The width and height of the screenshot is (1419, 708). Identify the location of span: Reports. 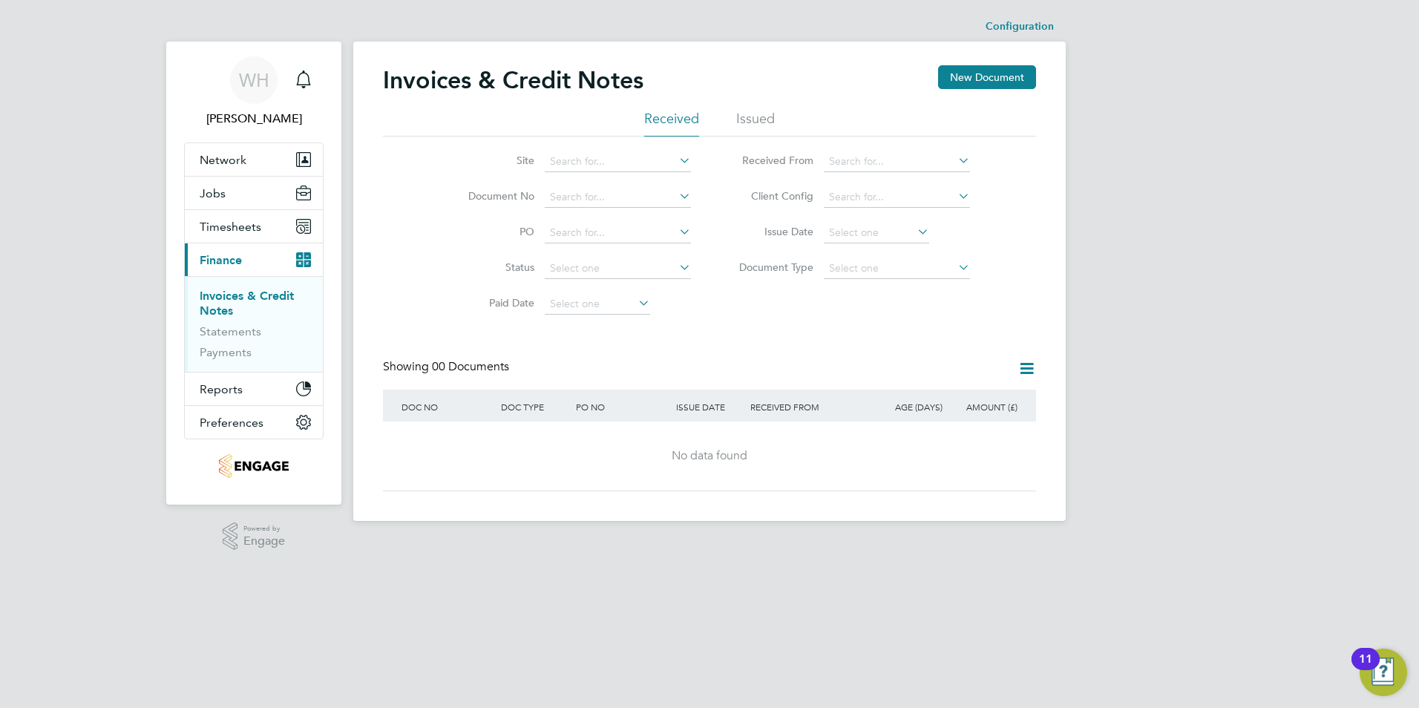
(221, 389).